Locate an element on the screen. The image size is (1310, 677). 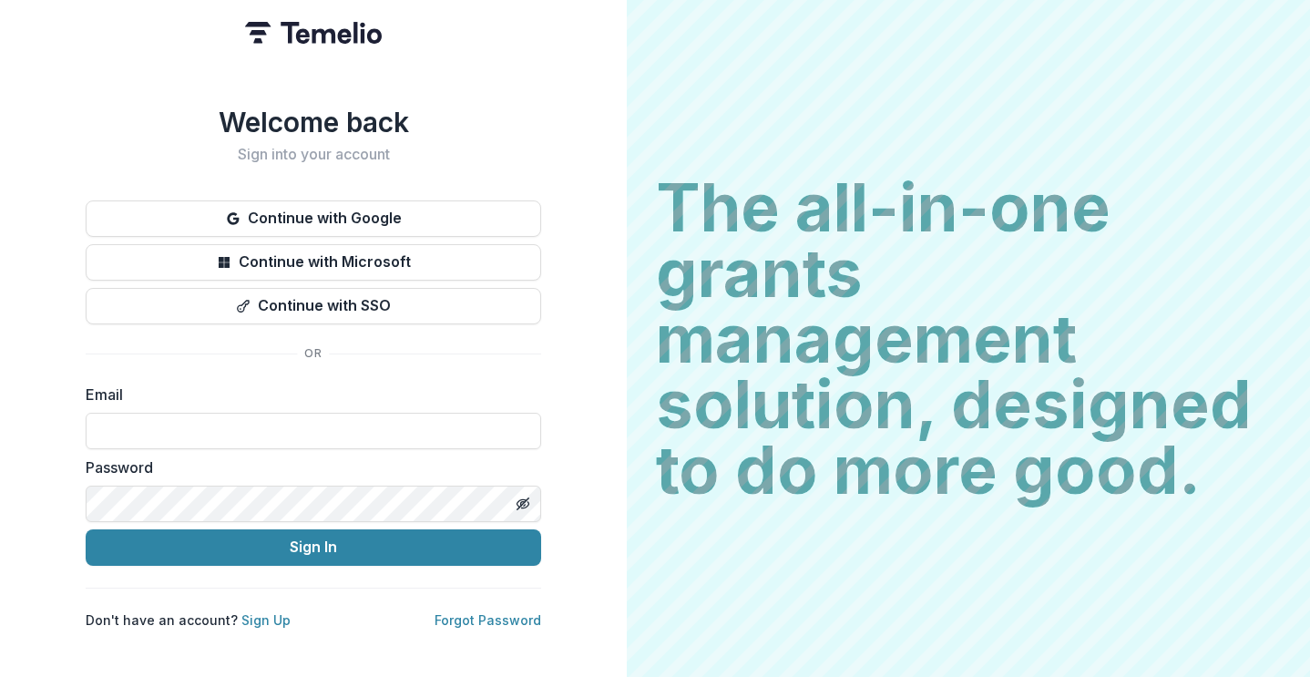
h1: Welcome back is located at coordinates (313, 122).